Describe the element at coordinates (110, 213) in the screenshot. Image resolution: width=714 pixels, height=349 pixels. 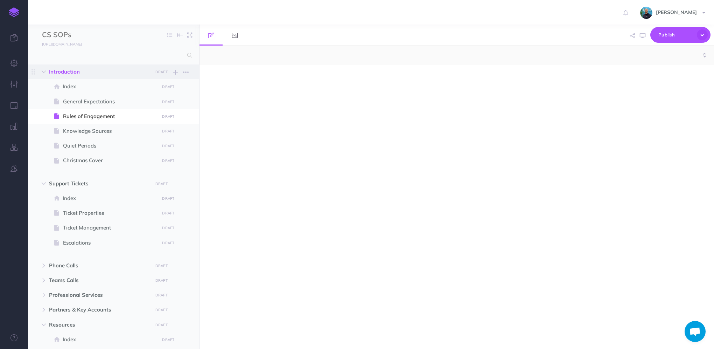
I see `span: Ticket Properties` at that location.